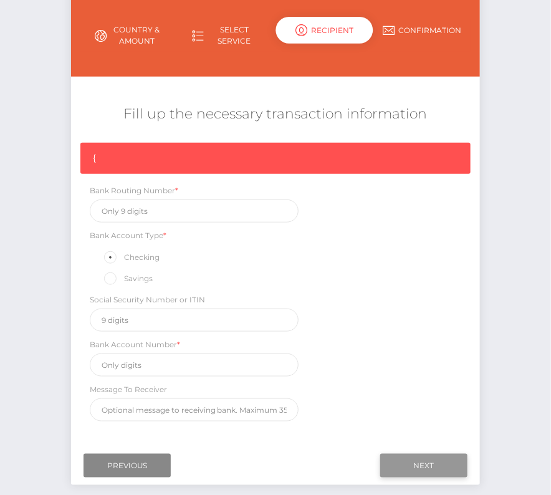  What do you see at coordinates (129, 36) in the screenshot?
I see `a: Country & Amount` at bounding box center [129, 36].